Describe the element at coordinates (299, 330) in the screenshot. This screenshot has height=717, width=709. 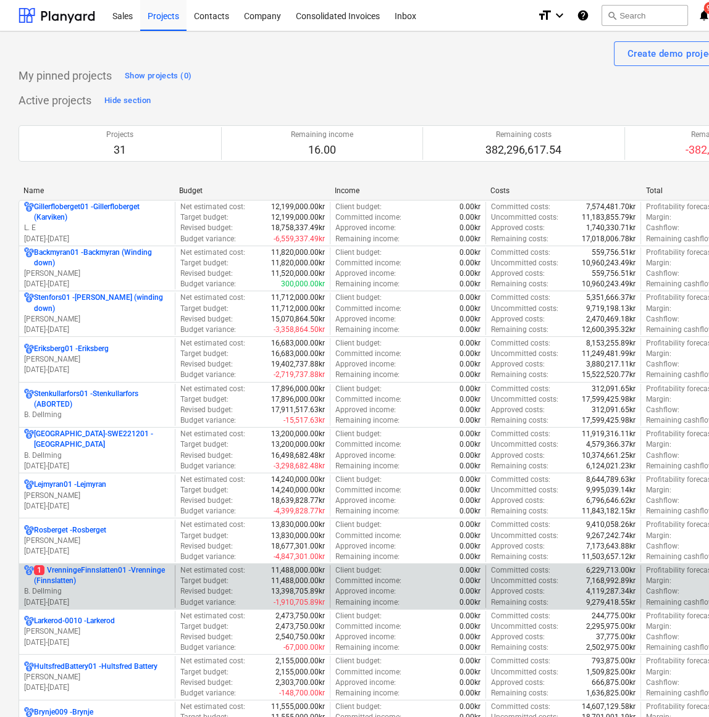
I see `p: -3,358,864.50kr` at that location.